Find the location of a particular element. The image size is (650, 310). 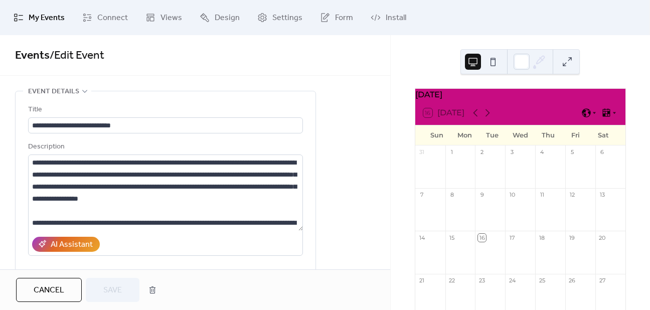

span: Settings is located at coordinates (287, 18).